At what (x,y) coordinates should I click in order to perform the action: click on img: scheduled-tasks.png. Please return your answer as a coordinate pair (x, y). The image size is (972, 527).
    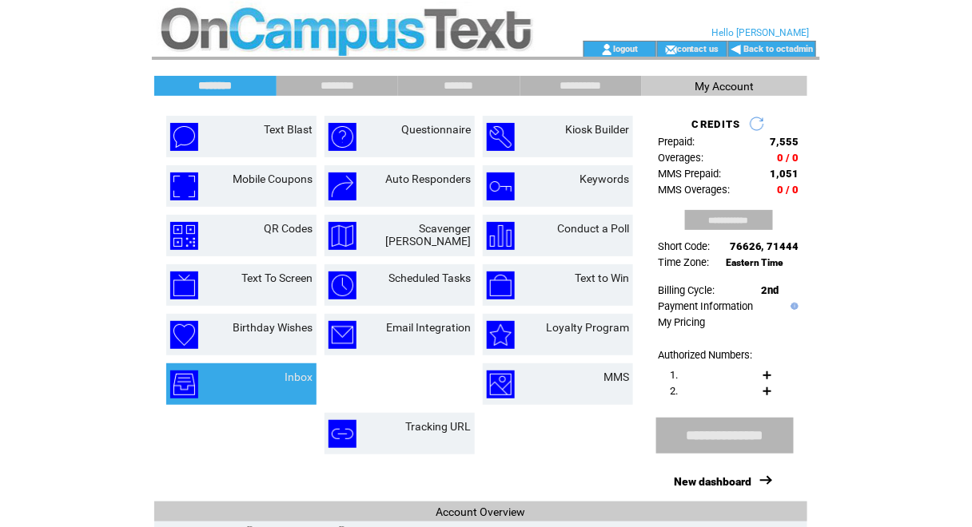
    Looking at the image, I should click on (342, 285).